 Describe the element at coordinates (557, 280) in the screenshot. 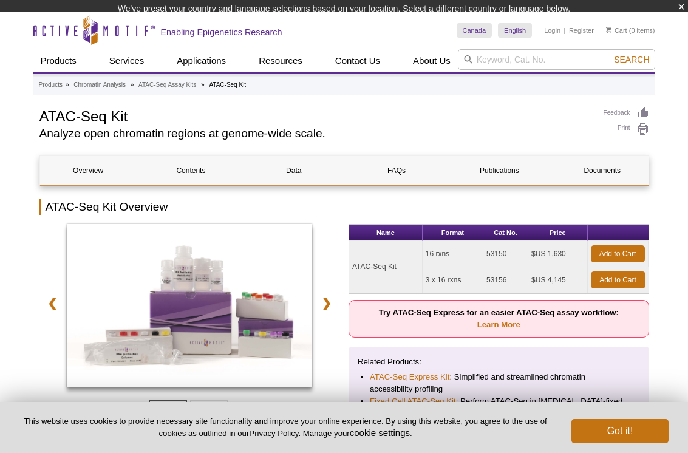

I see `td: $US 4,145` at that location.